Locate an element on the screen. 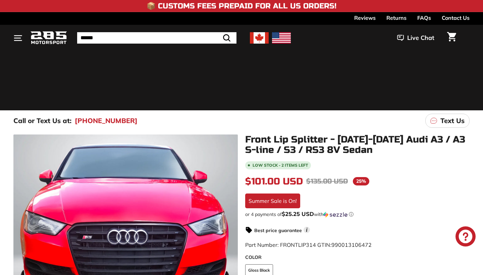  a: Cart is located at coordinates (452, 38).